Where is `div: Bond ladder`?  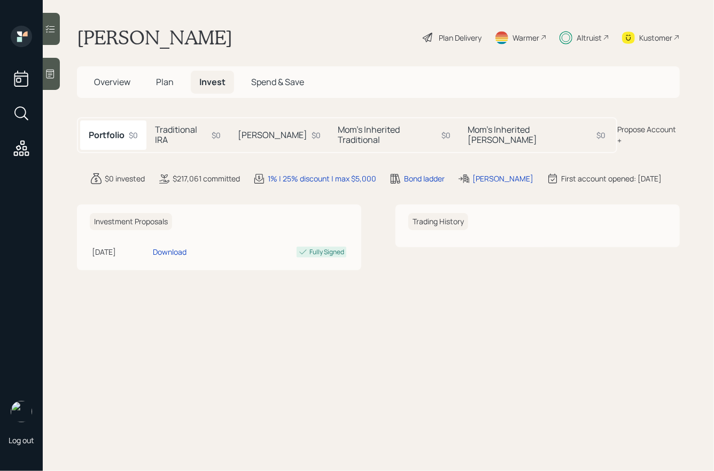 div: Bond ladder is located at coordinates (425, 178).